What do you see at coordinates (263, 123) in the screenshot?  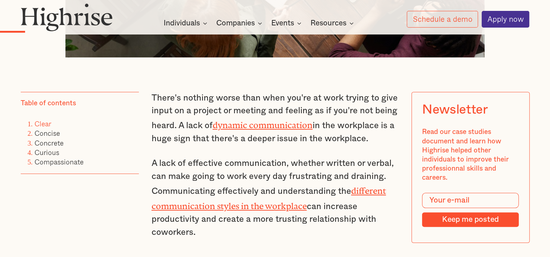 I see `a: dynamic communication` at bounding box center [263, 123].